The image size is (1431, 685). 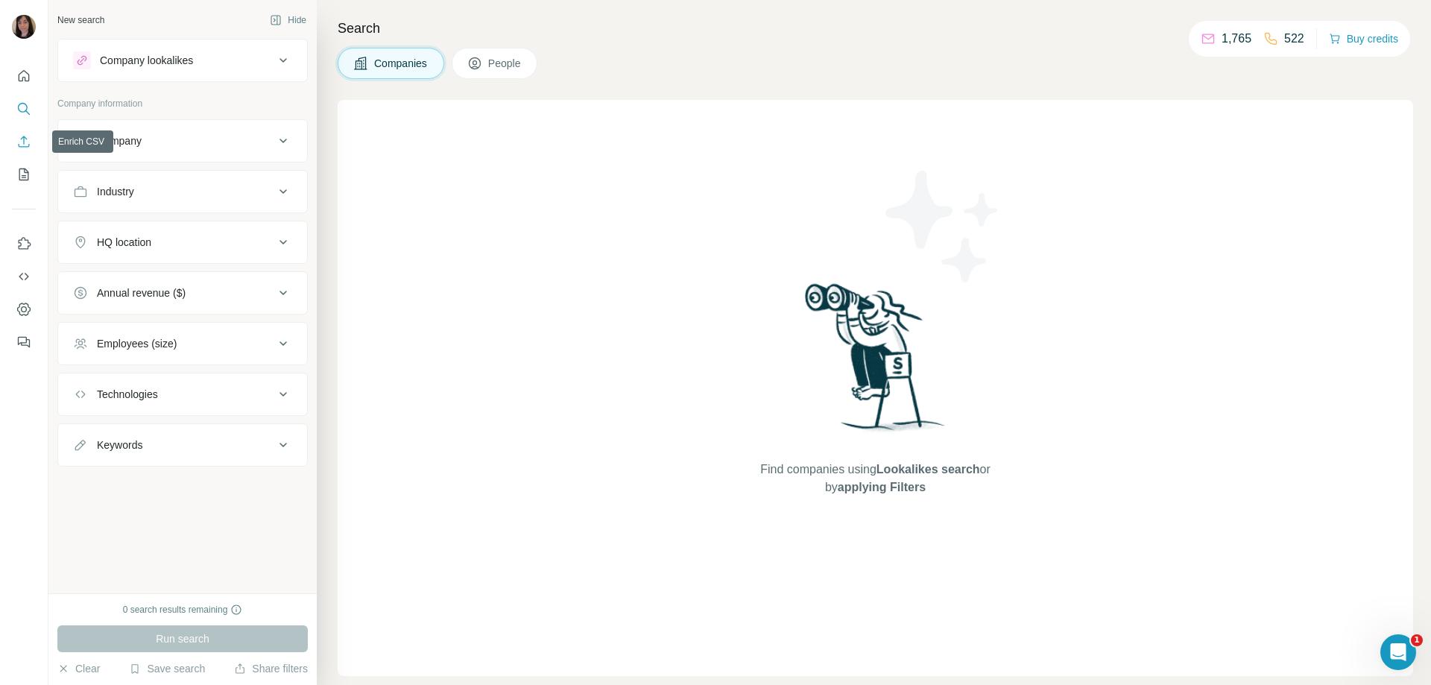 I want to click on span: Lookalikes search, so click(x=928, y=469).